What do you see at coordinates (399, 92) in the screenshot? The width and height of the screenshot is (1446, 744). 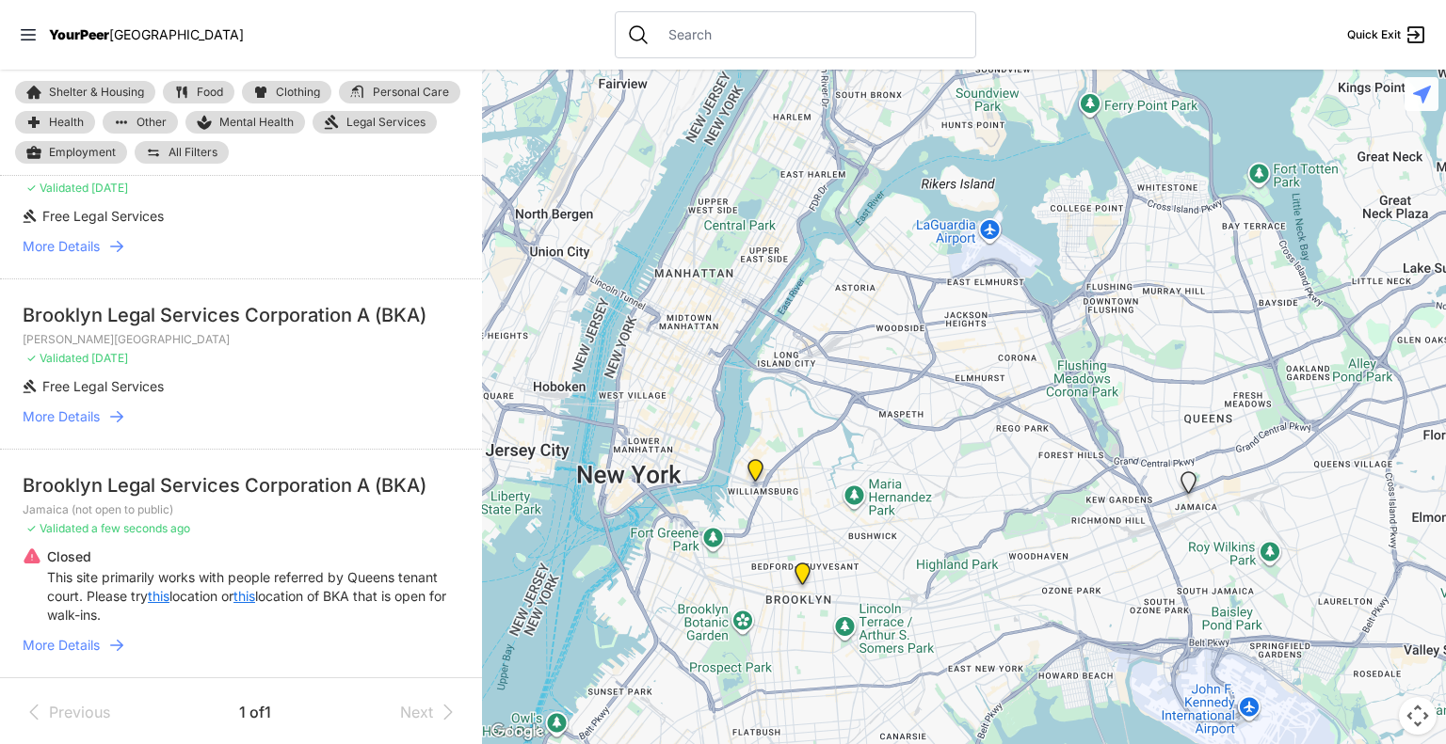 I see `a: Personal Care` at bounding box center [399, 92].